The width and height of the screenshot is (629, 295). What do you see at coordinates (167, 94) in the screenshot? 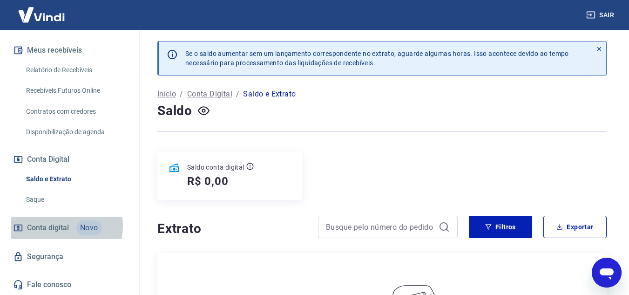
I see `p: Início` at bounding box center [167, 94].